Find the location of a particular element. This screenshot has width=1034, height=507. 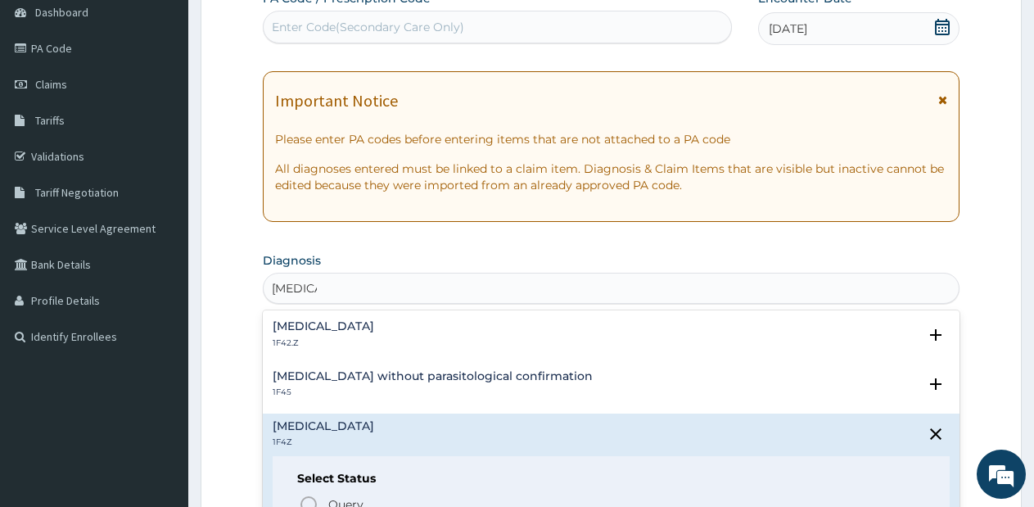

textarea: Type your message and hit 'Enter' is located at coordinates (160, 363).